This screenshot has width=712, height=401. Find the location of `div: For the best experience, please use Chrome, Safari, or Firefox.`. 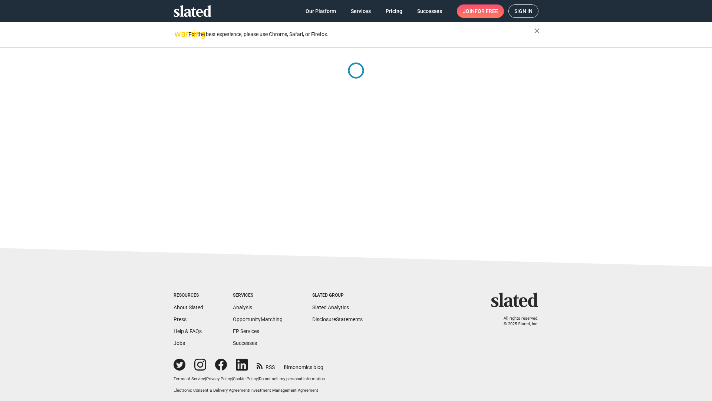

div: For the best experience, please use Chrome, Safari, or Firefox. is located at coordinates (361, 34).